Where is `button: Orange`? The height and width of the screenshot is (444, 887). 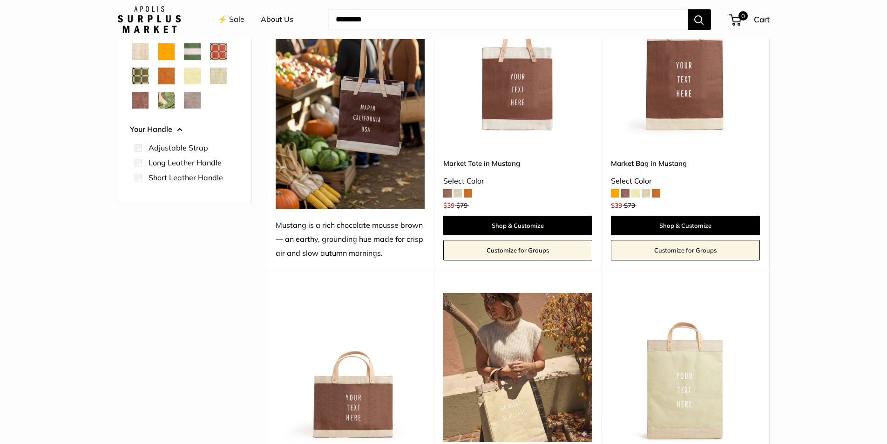
button: Orange is located at coordinates (166, 52).